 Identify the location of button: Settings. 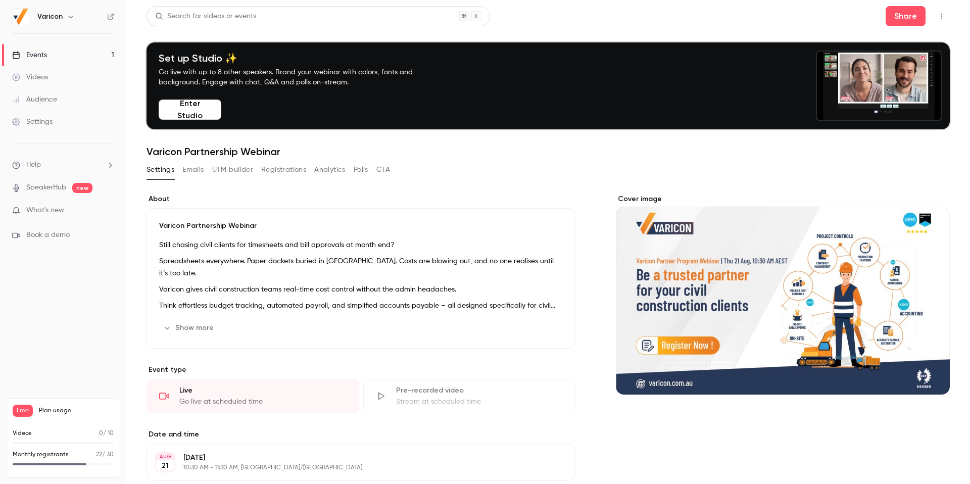
(160, 170).